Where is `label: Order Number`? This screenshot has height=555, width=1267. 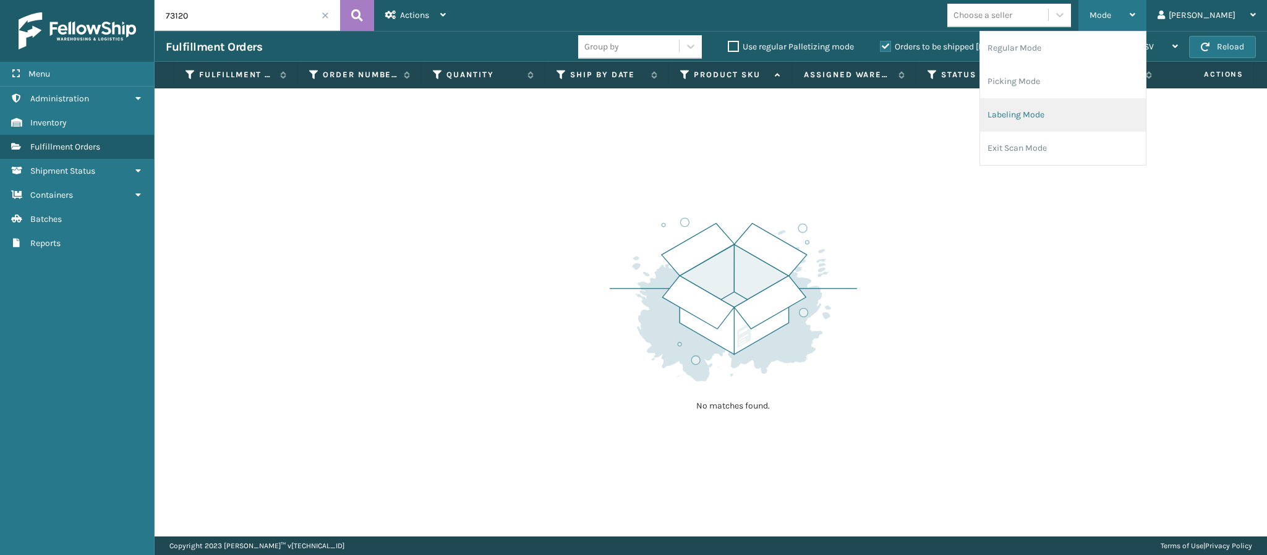
label: Order Number is located at coordinates (360, 75).